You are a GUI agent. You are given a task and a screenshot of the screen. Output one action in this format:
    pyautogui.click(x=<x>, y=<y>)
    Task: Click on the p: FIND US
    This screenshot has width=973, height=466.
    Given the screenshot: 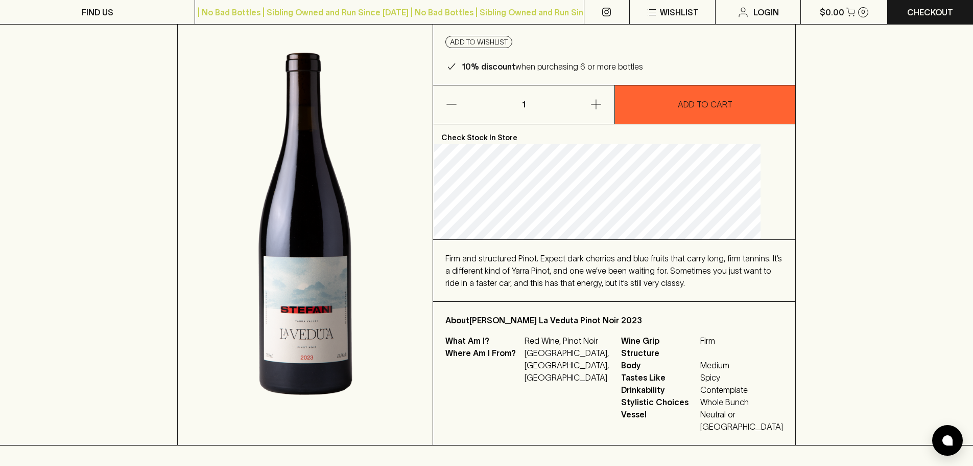 What is the action you would take?
    pyautogui.click(x=98, y=12)
    